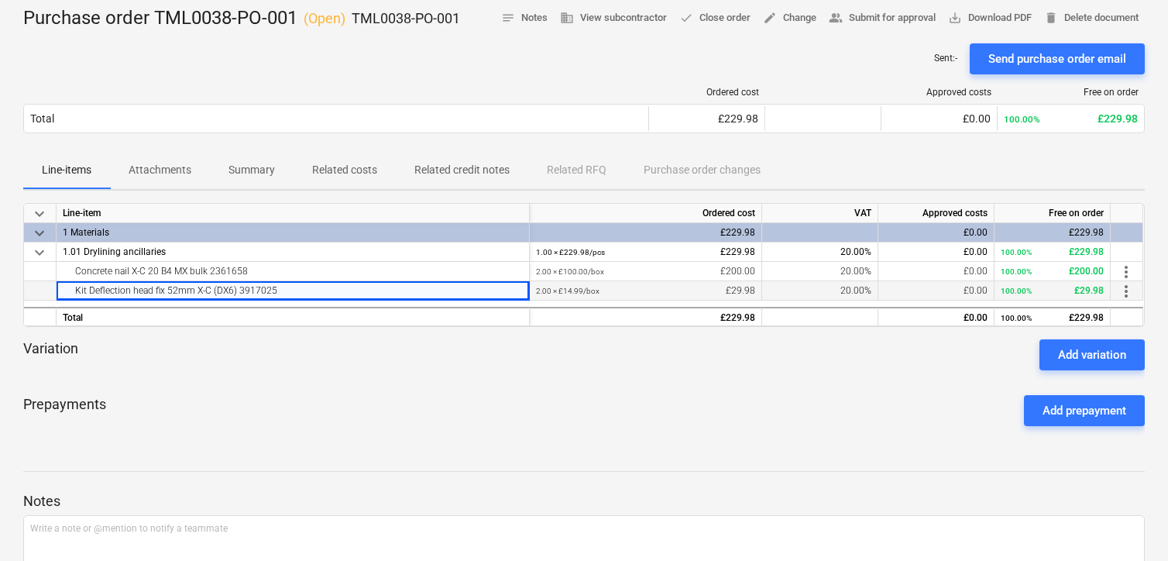 The image size is (1168, 561). Describe the element at coordinates (584, 501) in the screenshot. I see `p: Notes` at that location.